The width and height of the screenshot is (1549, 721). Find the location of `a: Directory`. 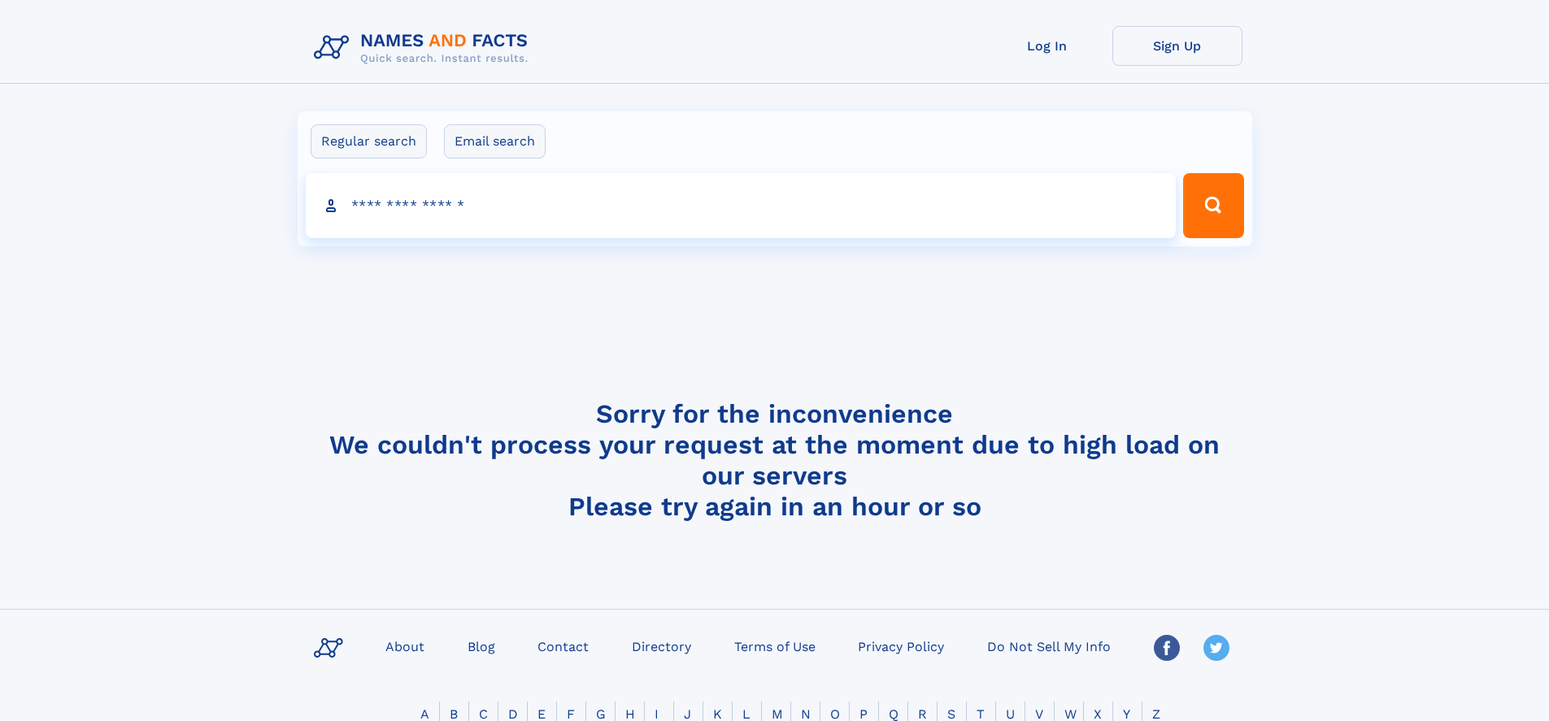

a: Directory is located at coordinates (661, 646).